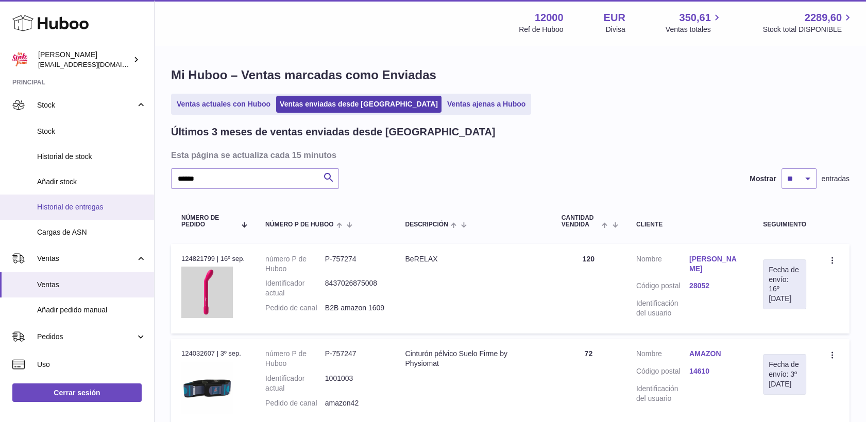 The width and height of the screenshot is (866, 422). Describe the element at coordinates (213, 259) in the screenshot. I see `div: 124821799 | 16º sep.` at that location.